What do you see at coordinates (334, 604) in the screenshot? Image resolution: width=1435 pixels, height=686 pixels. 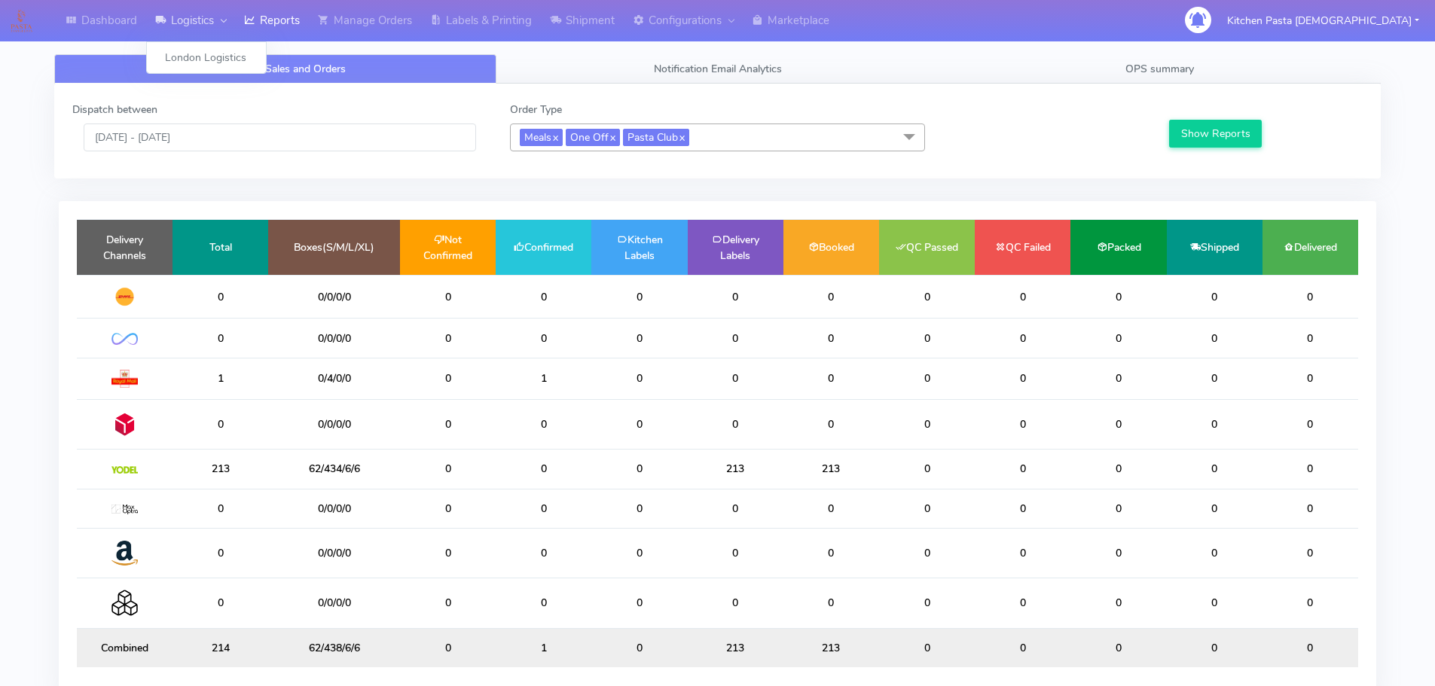 I see `td: 0/0/0/0` at bounding box center [334, 604].